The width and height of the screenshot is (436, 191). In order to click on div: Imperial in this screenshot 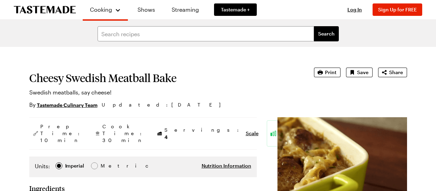, I will do `click(74, 166)`.